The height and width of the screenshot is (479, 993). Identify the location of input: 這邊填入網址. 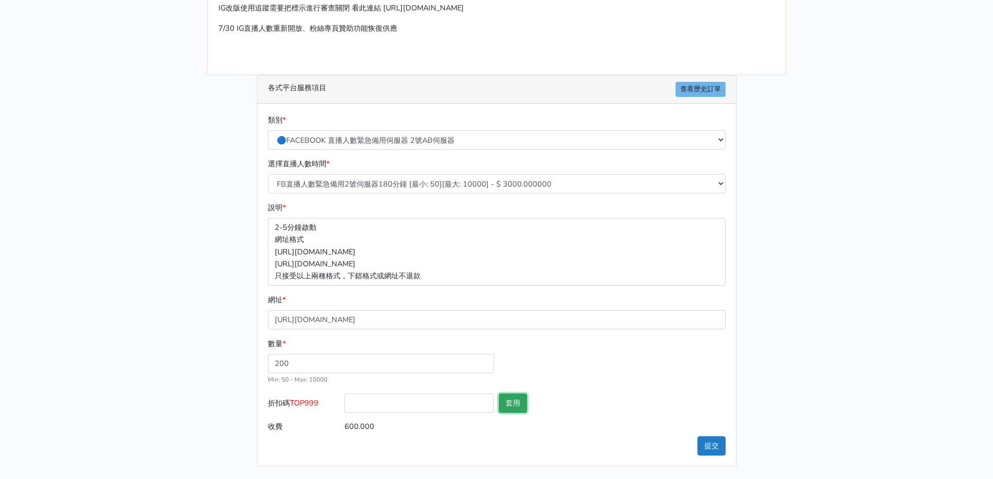
(497, 320).